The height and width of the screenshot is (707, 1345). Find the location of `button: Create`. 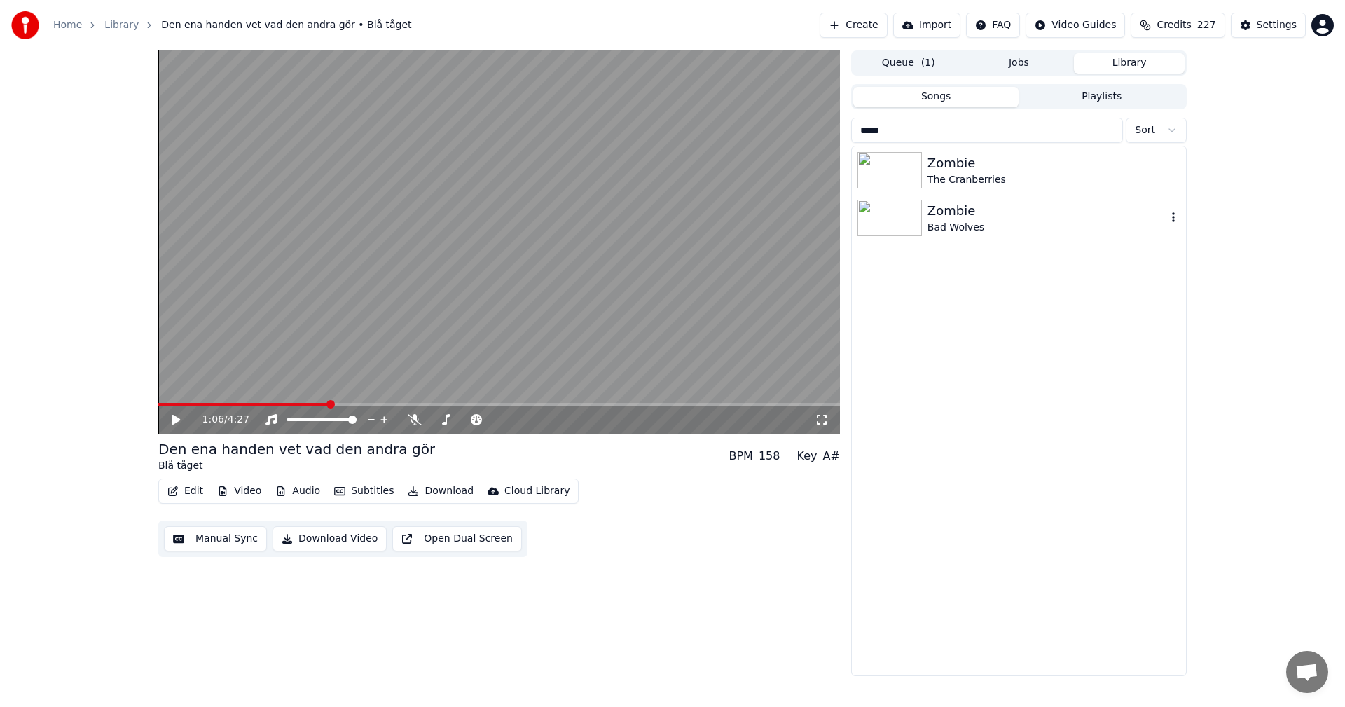

button: Create is located at coordinates (853, 25).